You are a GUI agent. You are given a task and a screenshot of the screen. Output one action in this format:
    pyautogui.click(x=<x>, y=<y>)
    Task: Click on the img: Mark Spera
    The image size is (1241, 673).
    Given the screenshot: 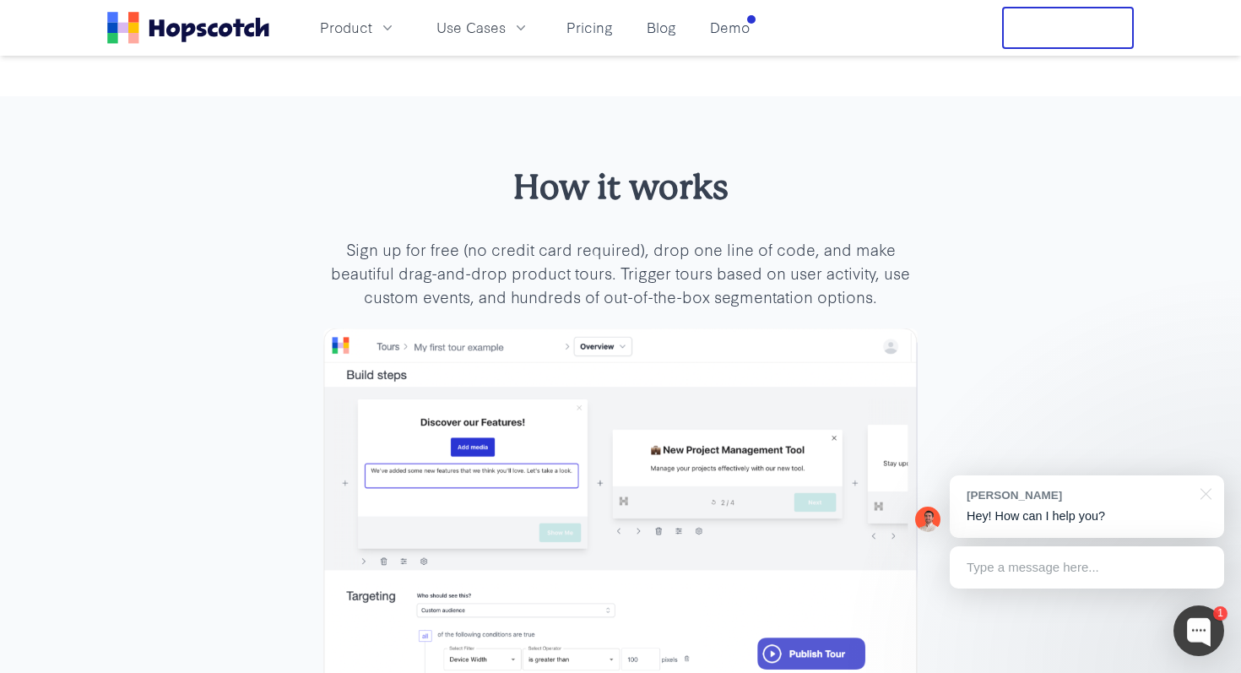 What is the action you would take?
    pyautogui.click(x=928, y=519)
    